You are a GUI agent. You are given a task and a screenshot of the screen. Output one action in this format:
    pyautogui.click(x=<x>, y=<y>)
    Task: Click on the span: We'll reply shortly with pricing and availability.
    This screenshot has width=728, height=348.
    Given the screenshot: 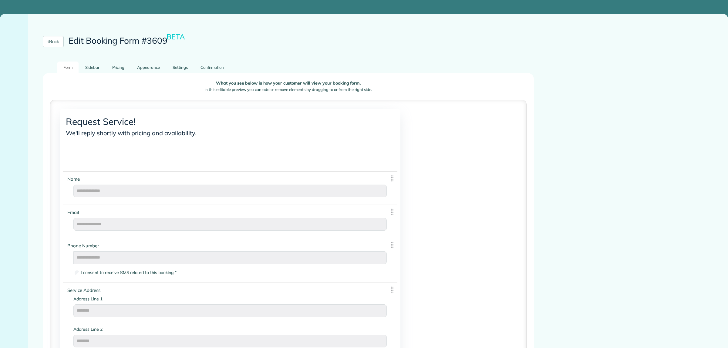 What is the action you would take?
    pyautogui.click(x=132, y=133)
    